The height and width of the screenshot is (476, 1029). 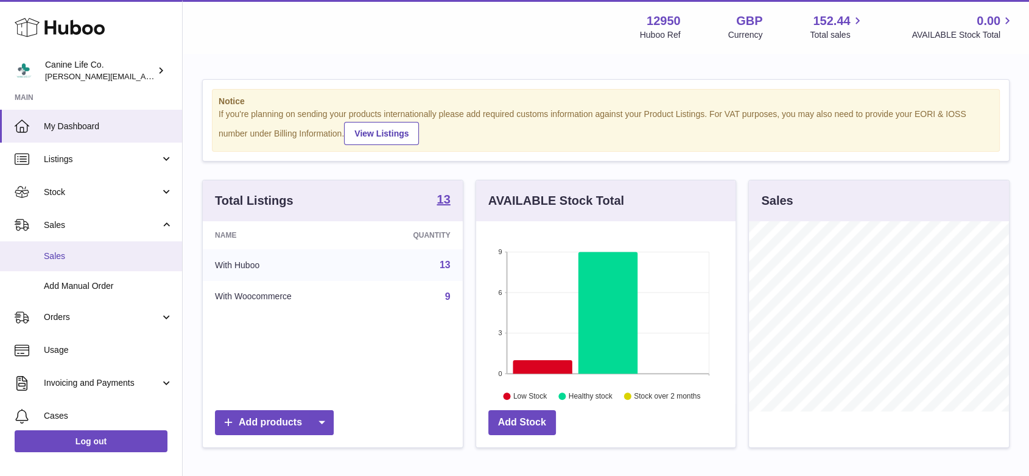 What do you see at coordinates (500, 292) in the screenshot?
I see `text: 6` at bounding box center [500, 292].